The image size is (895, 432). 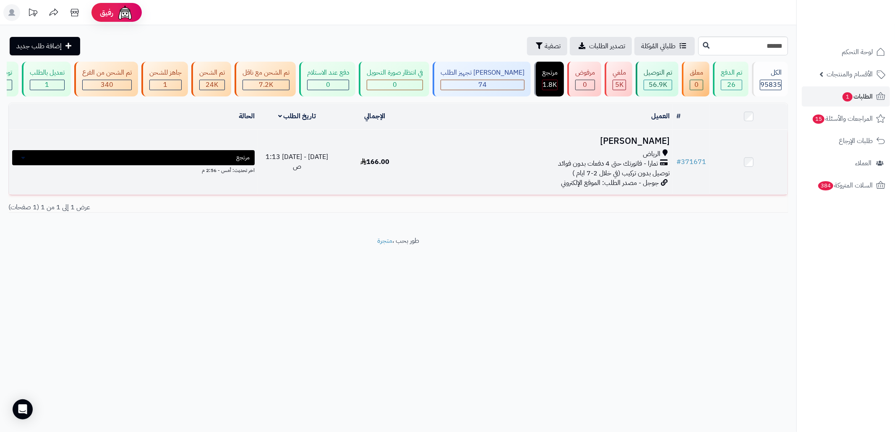 I want to click on a: متجرة, so click(x=385, y=241).